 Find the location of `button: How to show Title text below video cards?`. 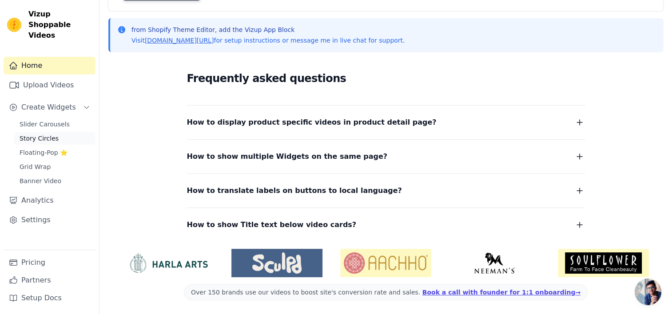

button: How to show Title text below video cards? is located at coordinates (386, 225).